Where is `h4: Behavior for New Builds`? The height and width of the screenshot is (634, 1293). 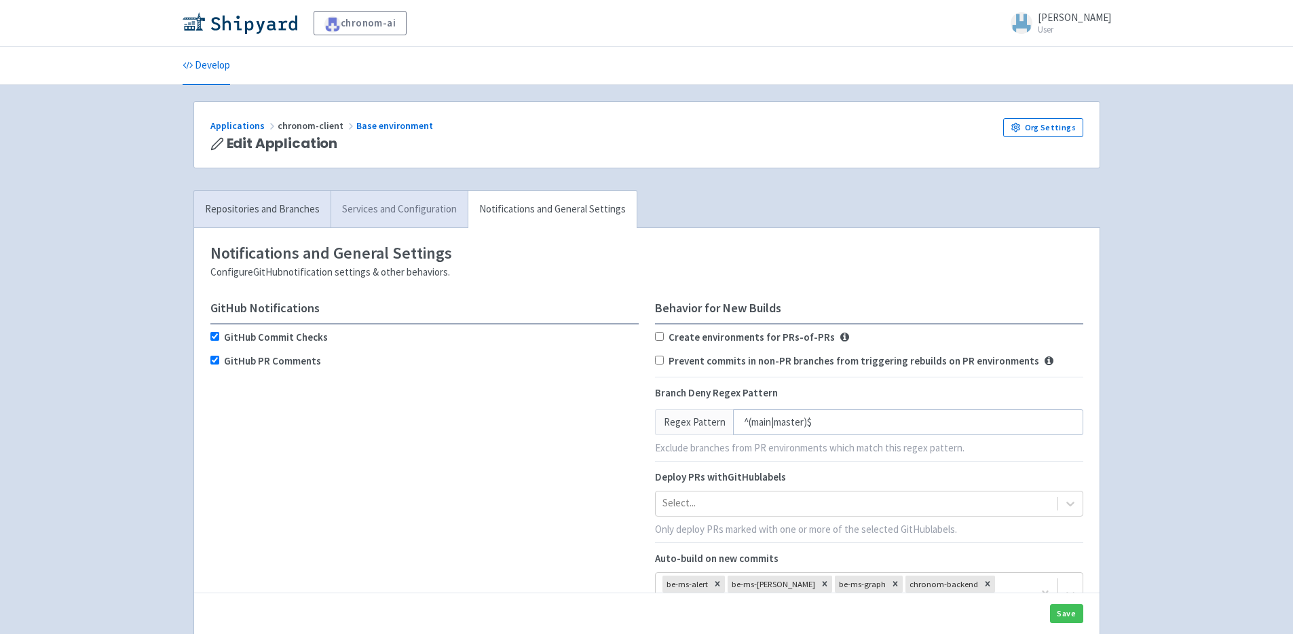
h4: Behavior for New Builds is located at coordinates (869, 308).